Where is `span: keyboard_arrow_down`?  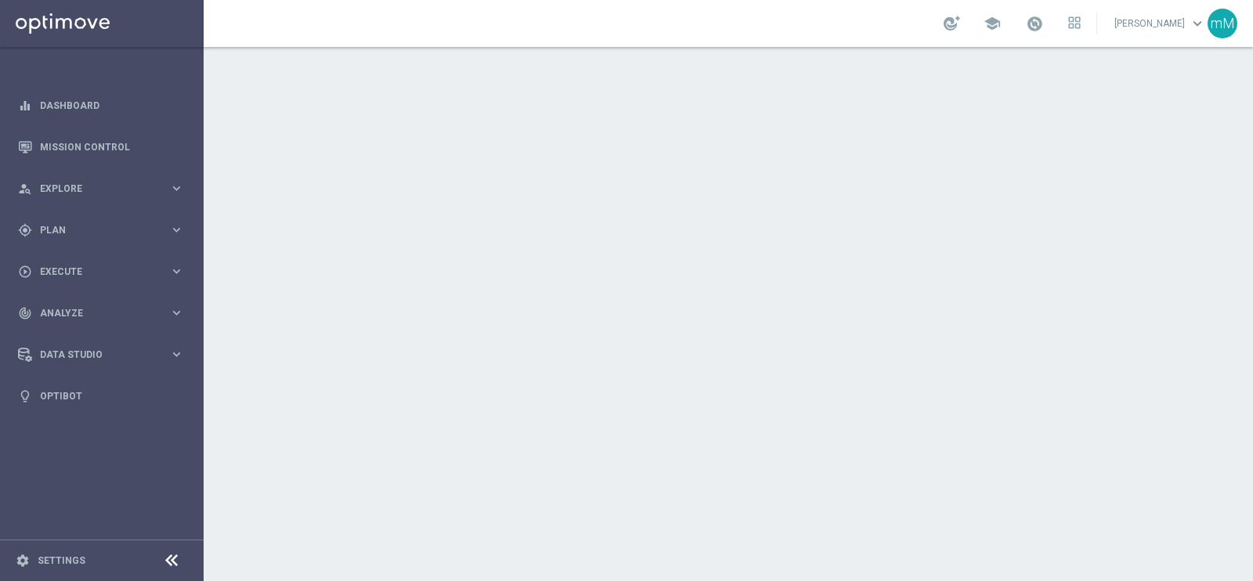
span: keyboard_arrow_down is located at coordinates (1197, 23).